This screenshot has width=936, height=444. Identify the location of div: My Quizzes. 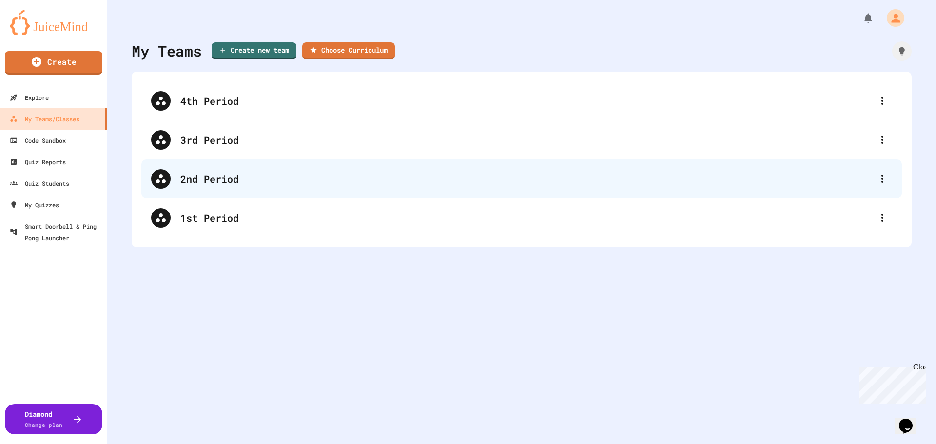
(34, 205).